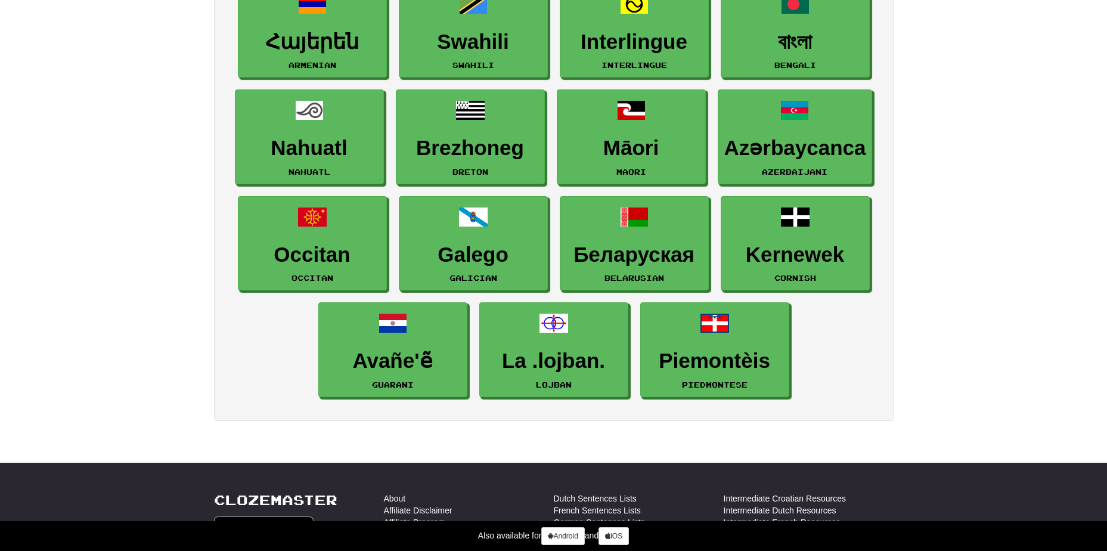 The height and width of the screenshot is (551, 1107). I want to click on a: BrezhonegBreton, so click(471, 137).